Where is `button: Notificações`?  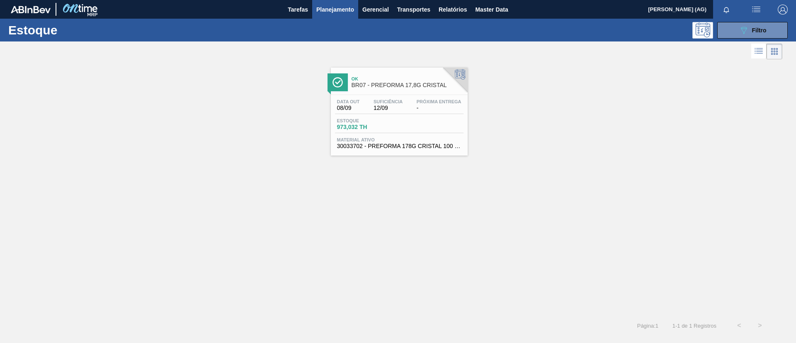
button: Notificações is located at coordinates (726, 10).